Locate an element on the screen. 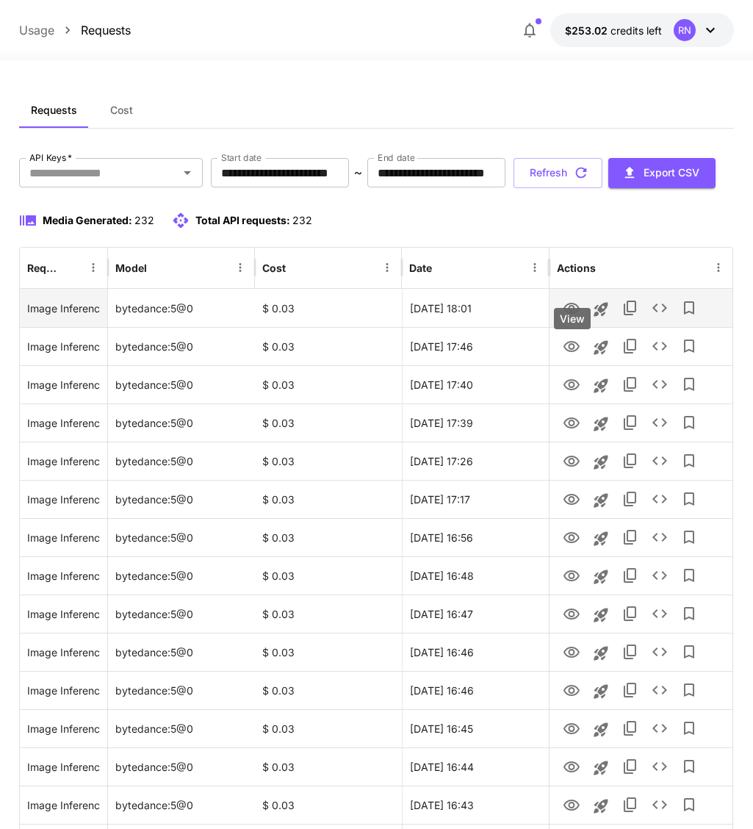 The width and height of the screenshot is (753, 829). button: Open is located at coordinates (187, 173).